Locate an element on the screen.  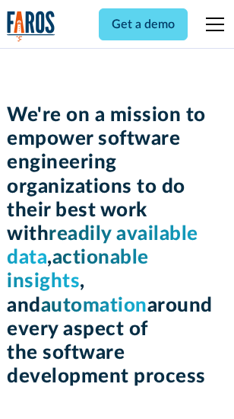
span: readily available data is located at coordinates (103, 245).